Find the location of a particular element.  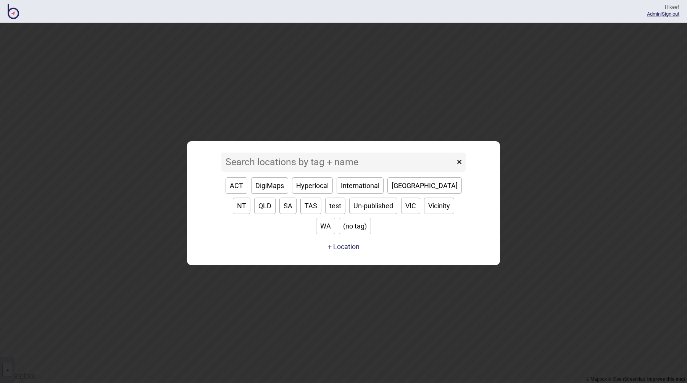

input: Search locations by tag + name is located at coordinates (338, 162).